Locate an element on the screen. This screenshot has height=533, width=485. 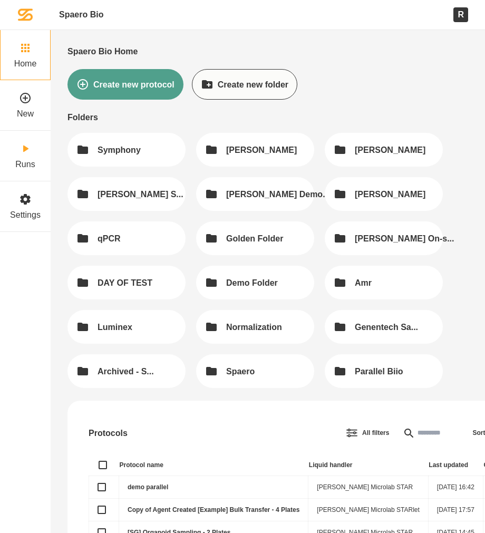
a: Normalization is located at coordinates (255, 327).